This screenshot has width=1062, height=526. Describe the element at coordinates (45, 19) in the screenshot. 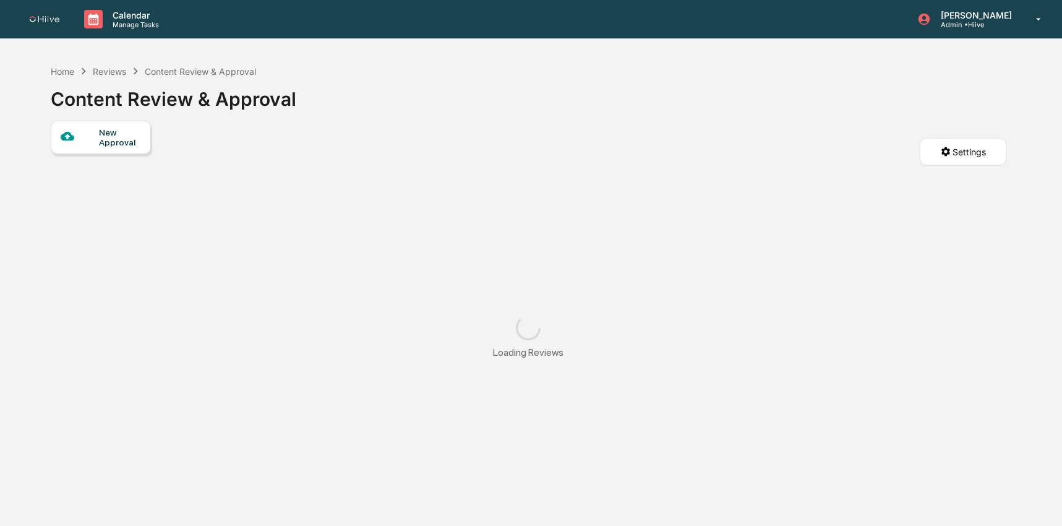

I see `img: logo` at that location.